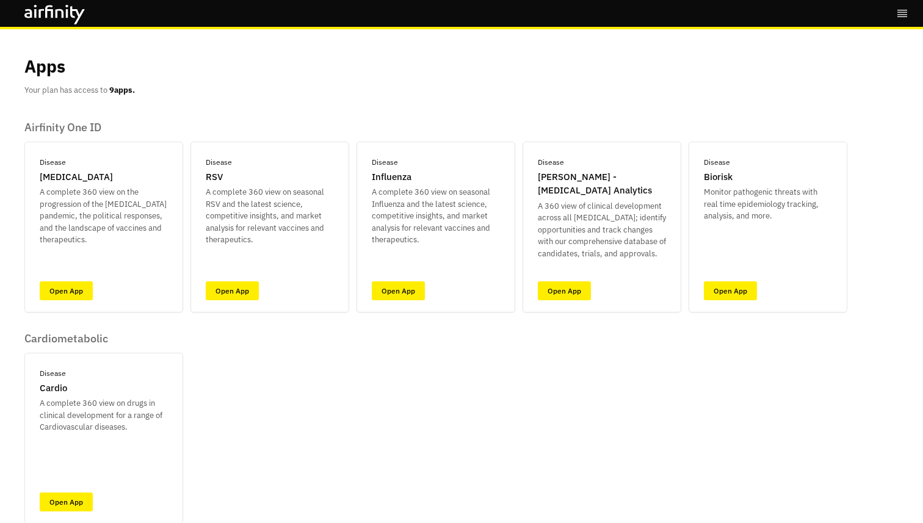  What do you see at coordinates (53, 388) in the screenshot?
I see `p: Cardio` at bounding box center [53, 388].